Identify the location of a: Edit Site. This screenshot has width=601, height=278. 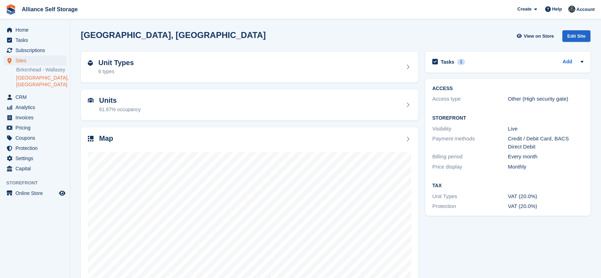
(577, 37).